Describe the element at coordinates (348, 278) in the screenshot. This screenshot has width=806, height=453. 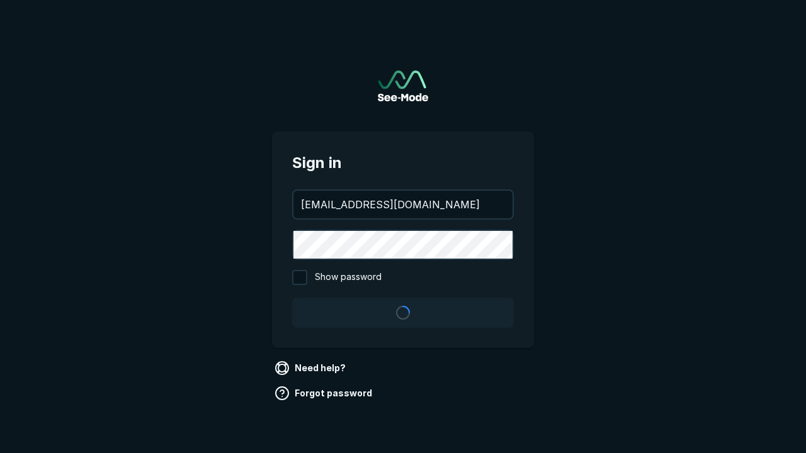
I see `span: Show password` at that location.